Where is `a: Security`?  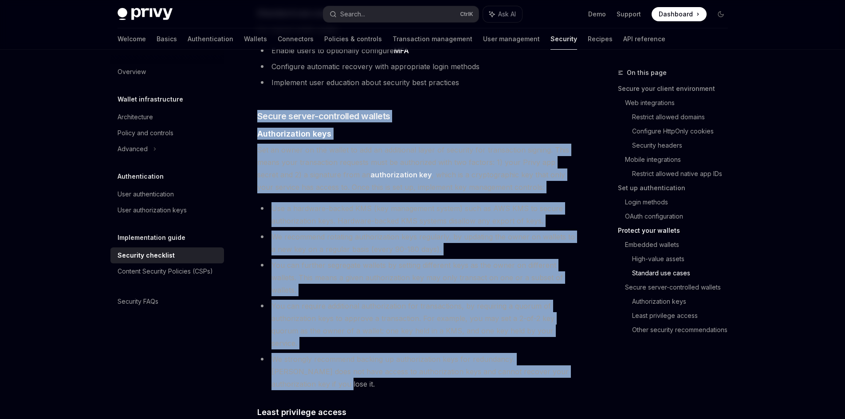 a: Security is located at coordinates (563, 39).